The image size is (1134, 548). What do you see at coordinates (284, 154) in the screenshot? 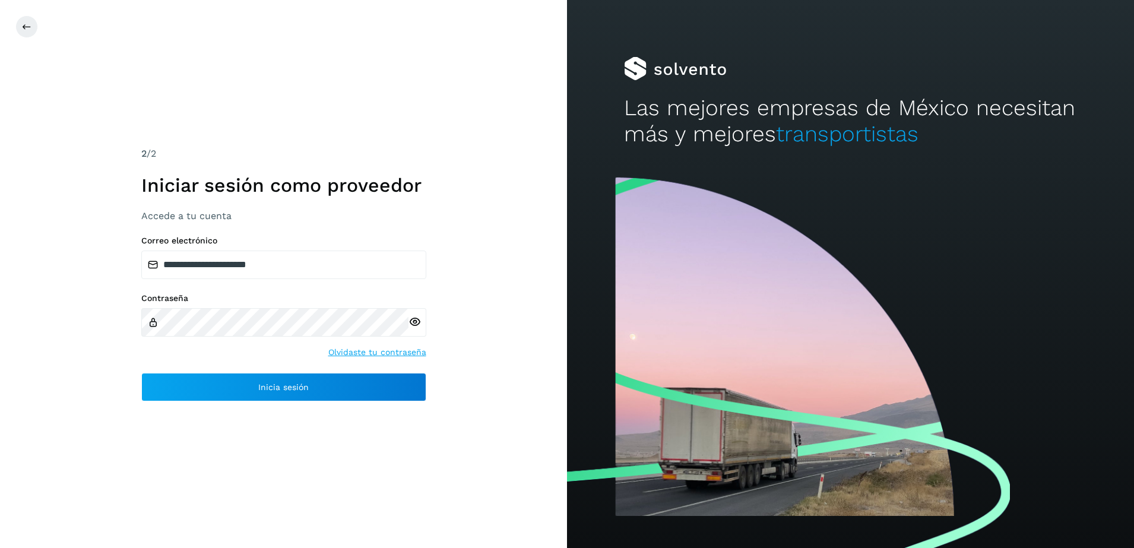
I see `div: /2` at bounding box center [284, 154].